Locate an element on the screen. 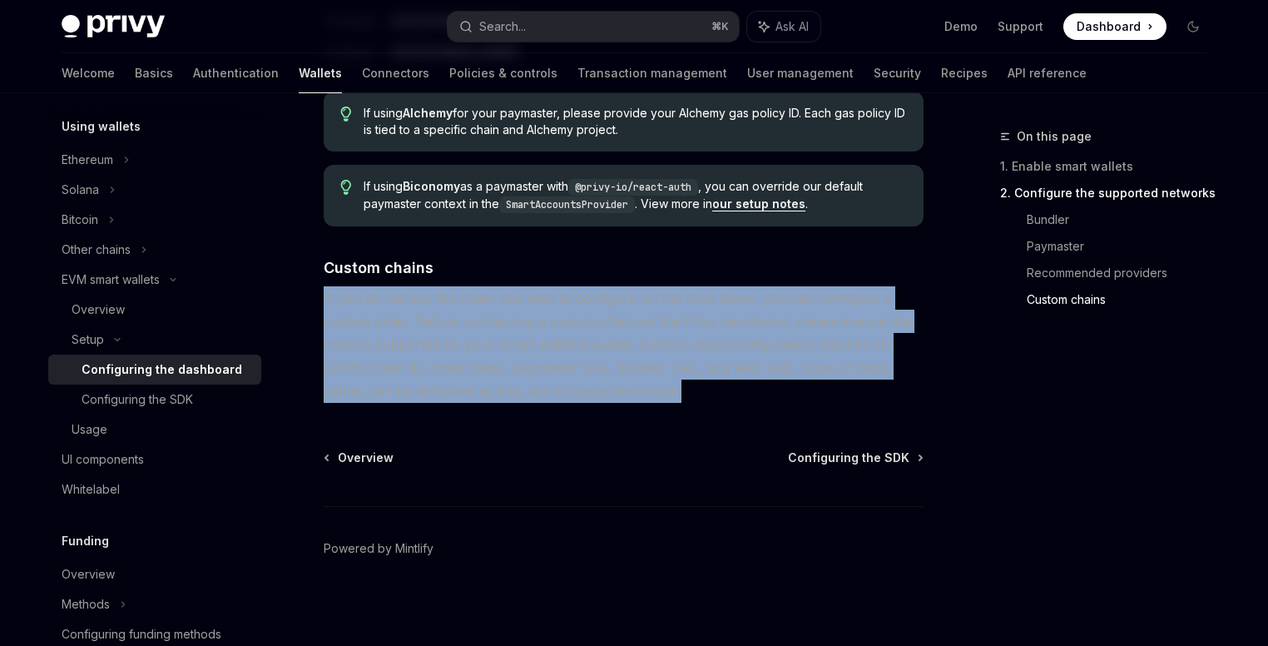 The width and height of the screenshot is (1268, 646). div: Configuring the dashboard is located at coordinates (161, 369).